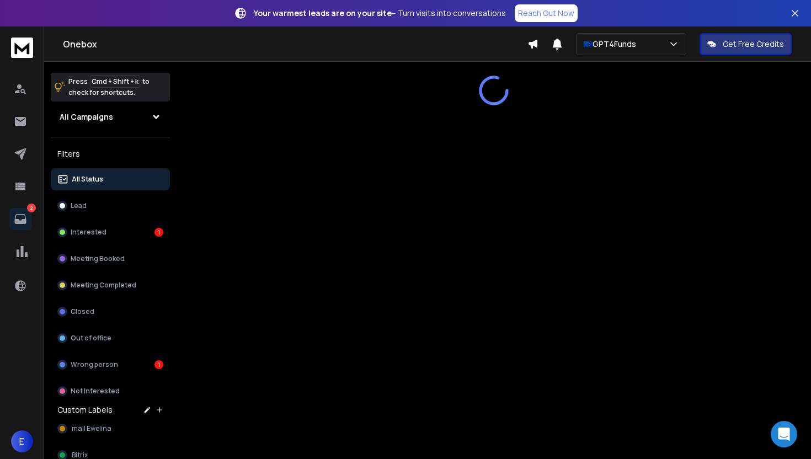 Image resolution: width=811 pixels, height=459 pixels. What do you see at coordinates (94, 365) in the screenshot?
I see `p: Wrong person` at bounding box center [94, 365].